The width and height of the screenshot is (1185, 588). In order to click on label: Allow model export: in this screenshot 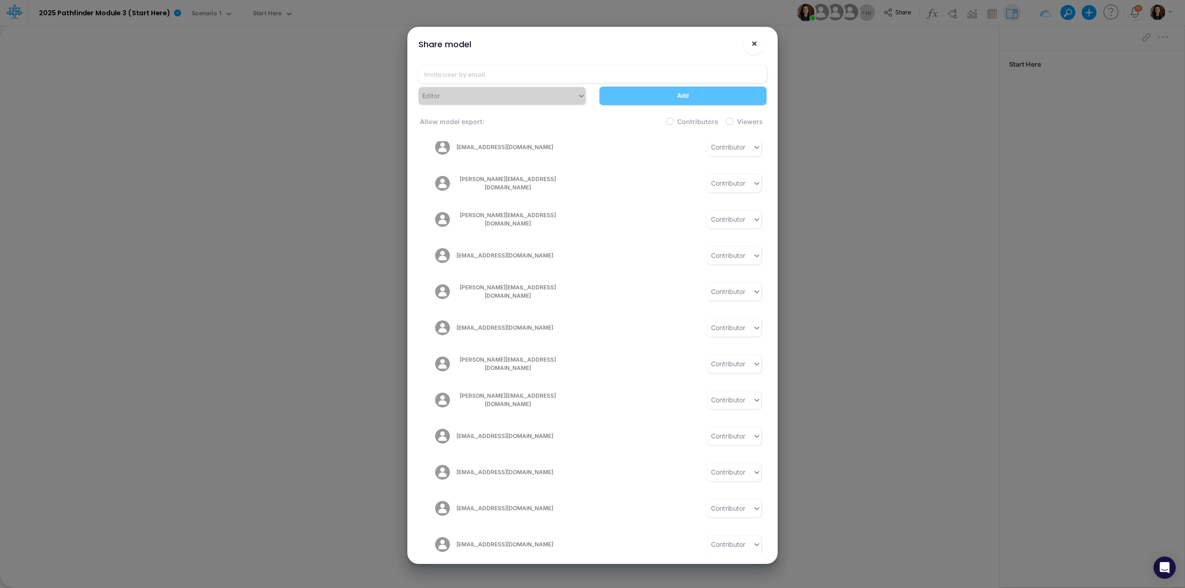, I will do `click(451, 121)`.